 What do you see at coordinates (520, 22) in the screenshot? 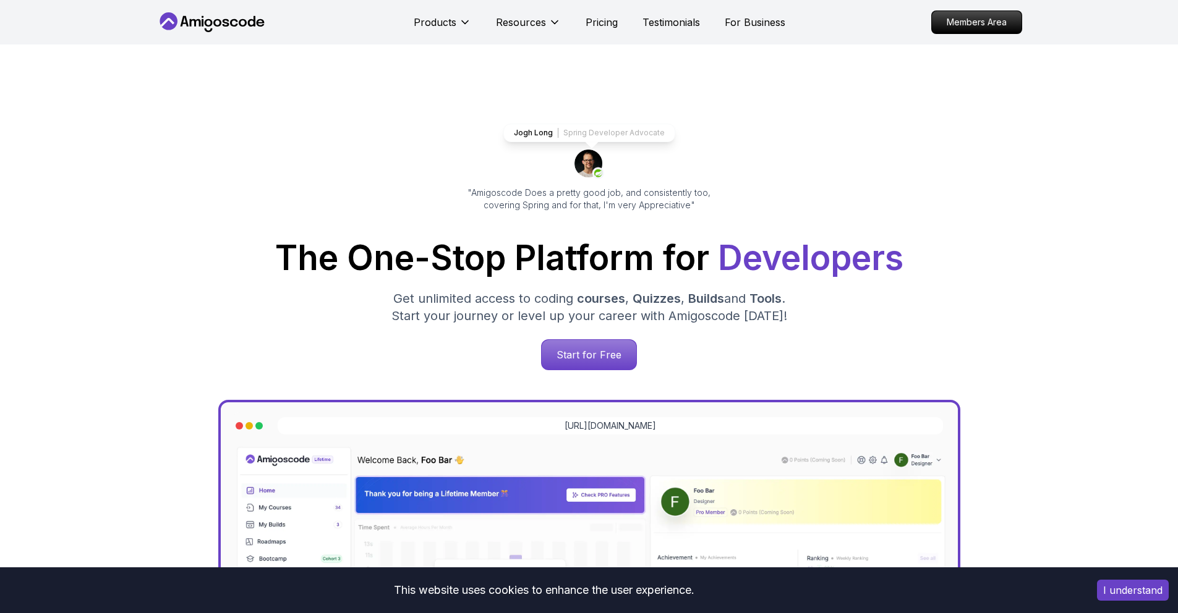
I see `p: Resources` at bounding box center [520, 22].